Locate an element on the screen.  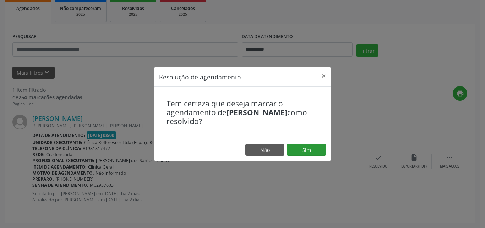
h5: Resolução de agendamento is located at coordinates (200, 77).